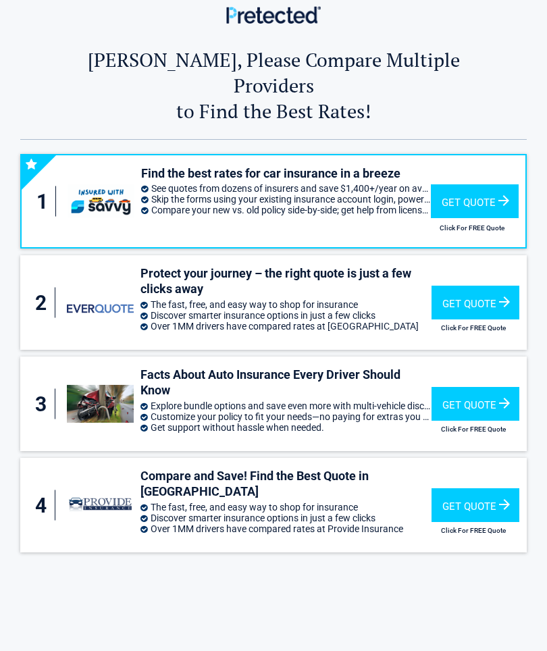 This screenshot has width=547, height=651. I want to click on h3: Protect your journey – the right quote is just a few clicks away, so click(286, 281).